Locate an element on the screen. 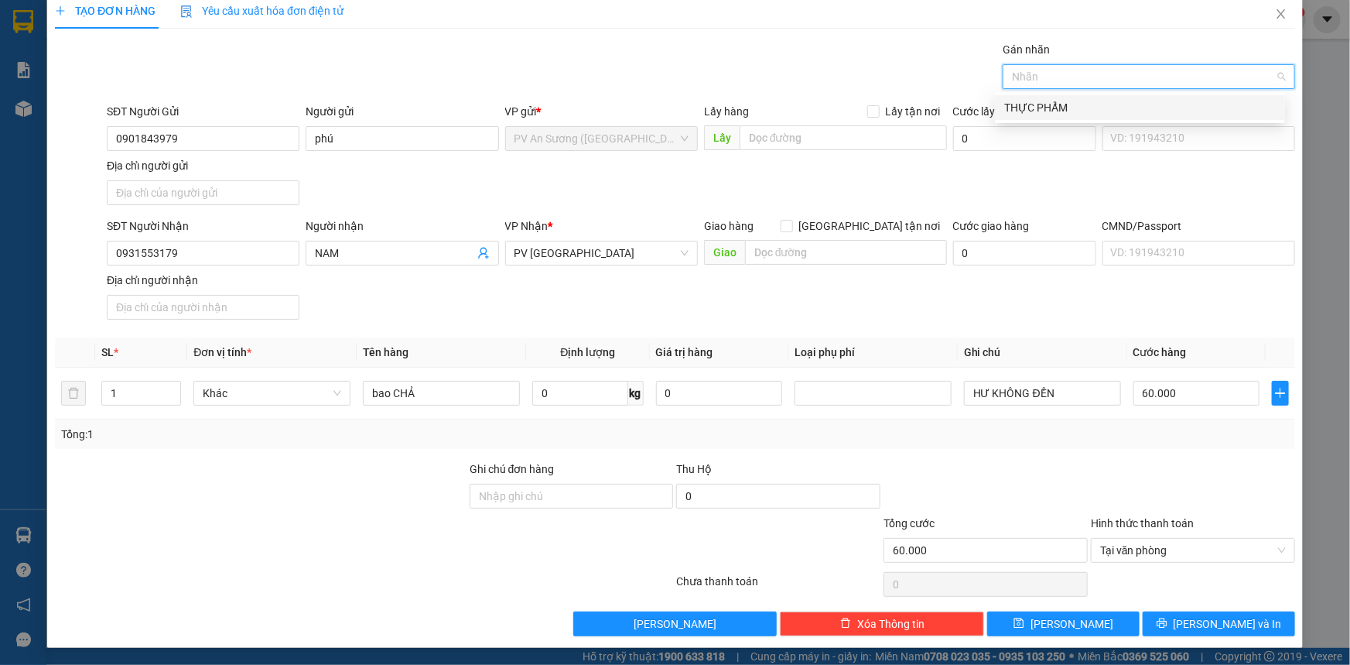 The height and width of the screenshot is (665, 1350). span: Lấy hàng is located at coordinates (727, 111).